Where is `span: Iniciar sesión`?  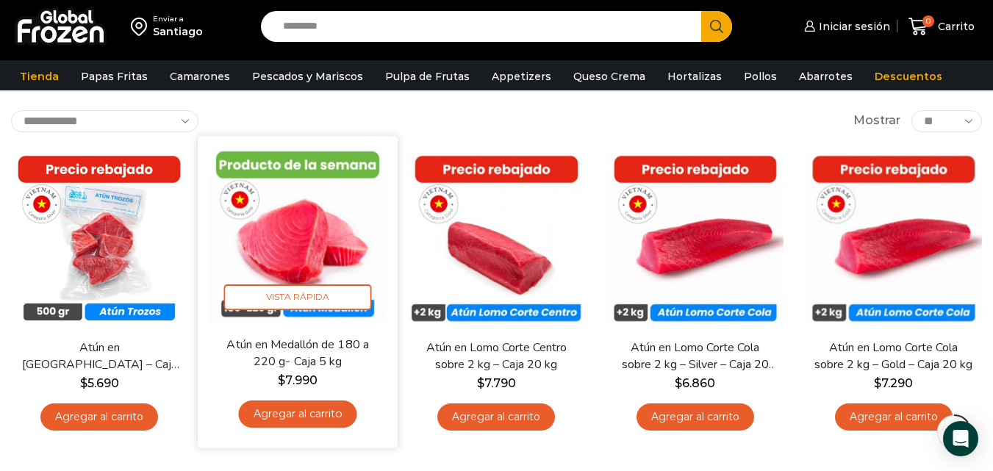
span: Iniciar sesión is located at coordinates (852, 26).